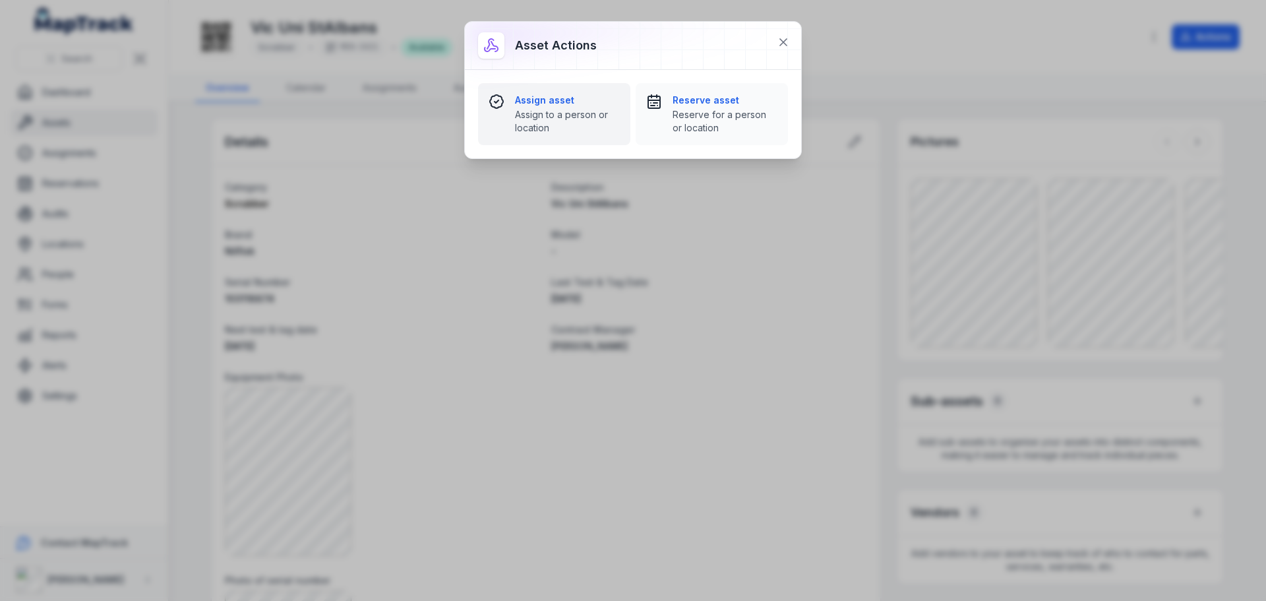  Describe the element at coordinates (567, 121) in the screenshot. I see `span: Assign to a person or location` at that location.